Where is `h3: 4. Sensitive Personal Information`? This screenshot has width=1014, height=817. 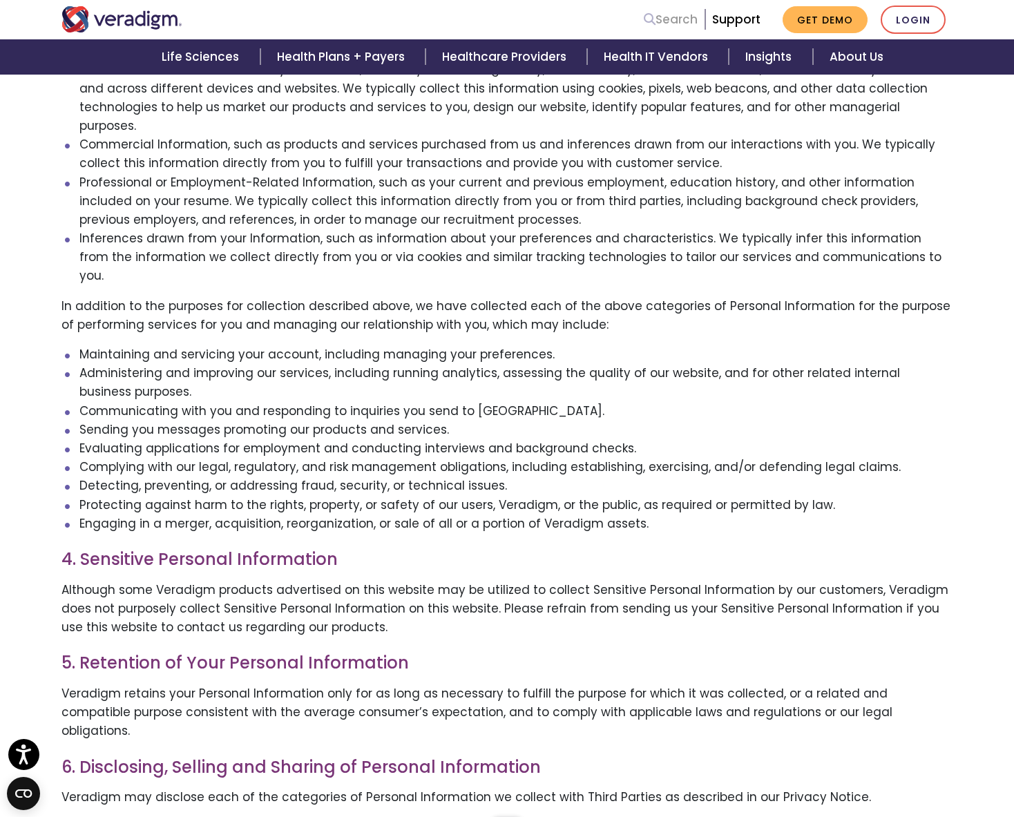
h3: 4. Sensitive Personal Information is located at coordinates (507, 560).